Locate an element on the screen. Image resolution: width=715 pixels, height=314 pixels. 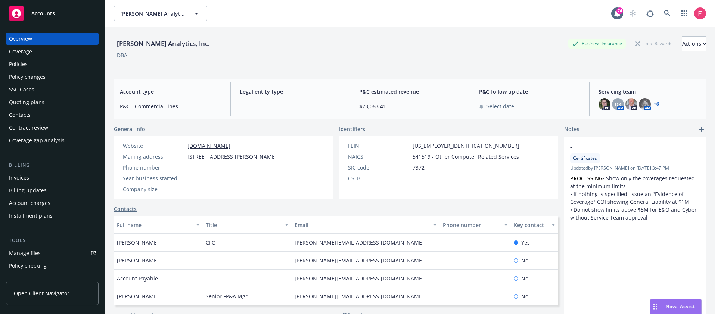
div: Title is located at coordinates (243, 225).